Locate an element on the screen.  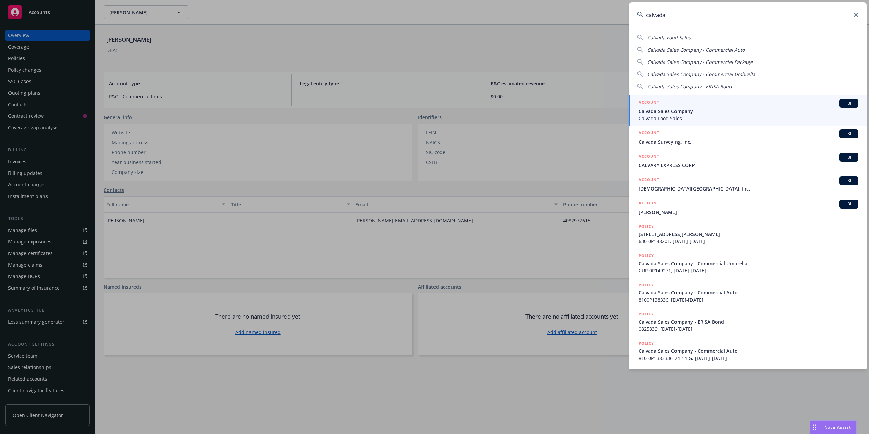
input: Search... is located at coordinates (748, 15).